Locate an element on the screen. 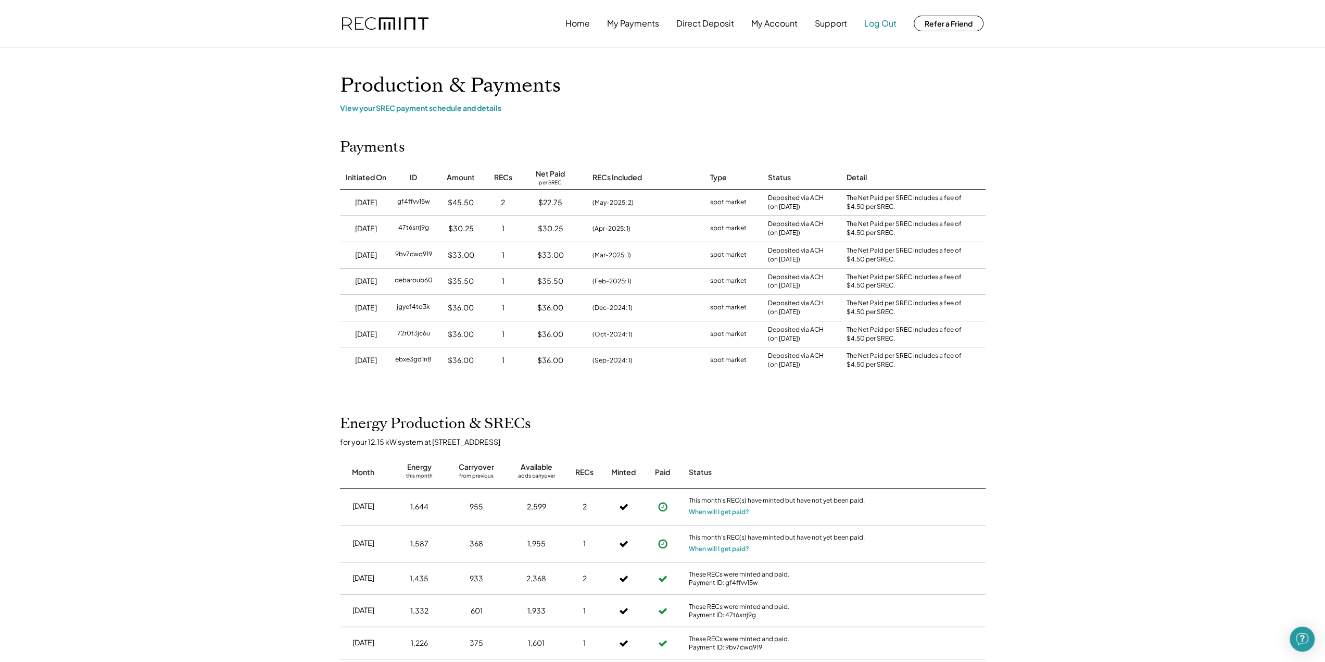 Image resolution: width=1325 pixels, height=662 pixels. div: 1,435 is located at coordinates (419, 578).